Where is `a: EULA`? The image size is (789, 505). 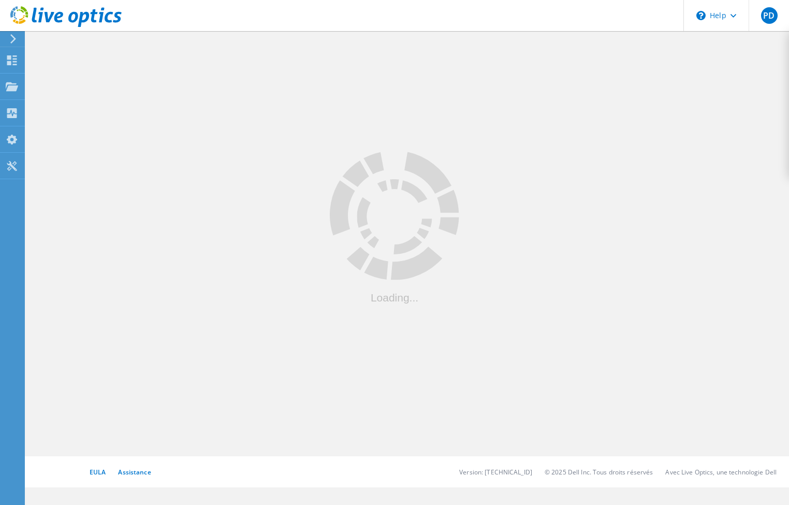 a: EULA is located at coordinates (97, 472).